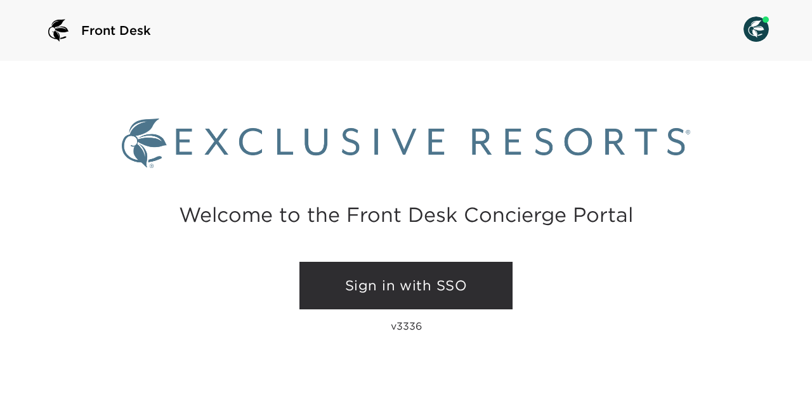  I want to click on img: User, so click(756, 29).